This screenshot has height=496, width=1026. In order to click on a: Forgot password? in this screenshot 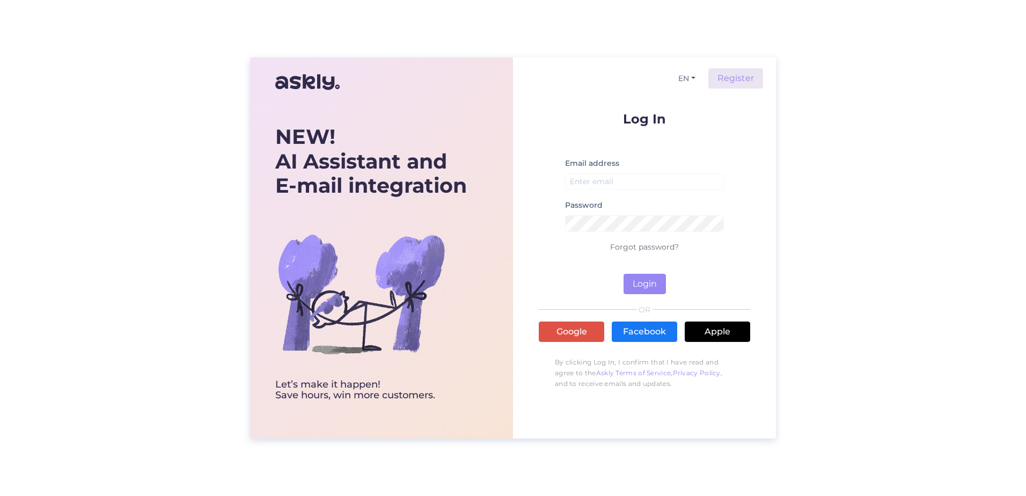, I will do `click(644, 247)`.